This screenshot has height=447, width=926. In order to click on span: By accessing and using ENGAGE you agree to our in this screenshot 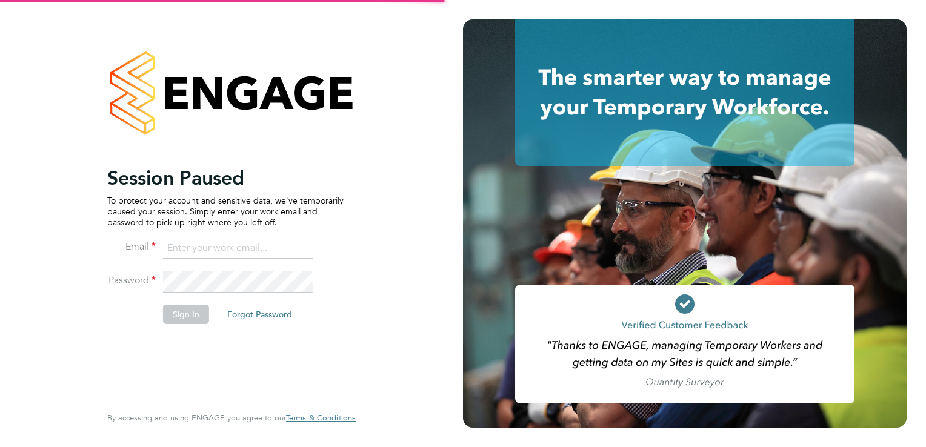, I will do `click(231, 417)`.